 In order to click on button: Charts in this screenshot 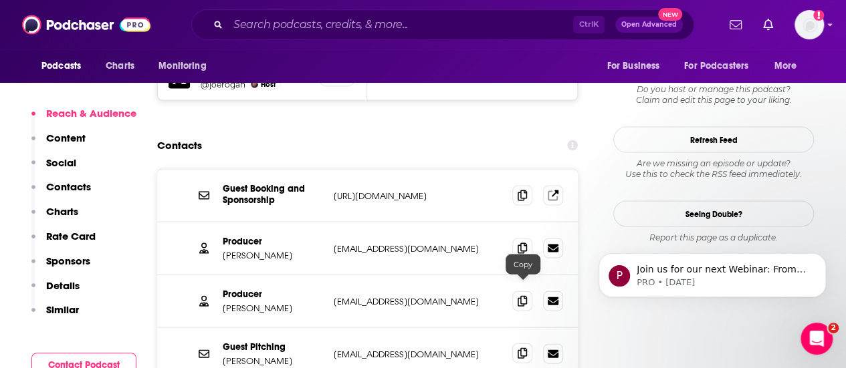, I will do `click(55, 217)`.